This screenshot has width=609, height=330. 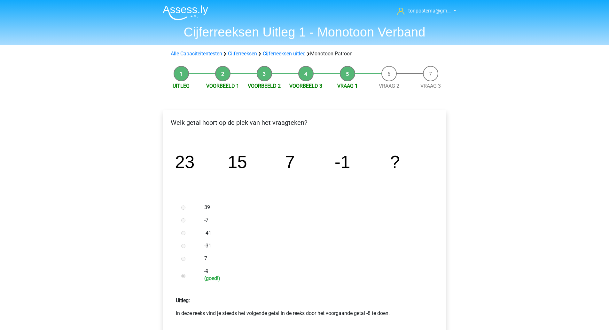 What do you see at coordinates (429, 11) in the screenshot?
I see `span: tonpostema@gm…` at bounding box center [429, 11].